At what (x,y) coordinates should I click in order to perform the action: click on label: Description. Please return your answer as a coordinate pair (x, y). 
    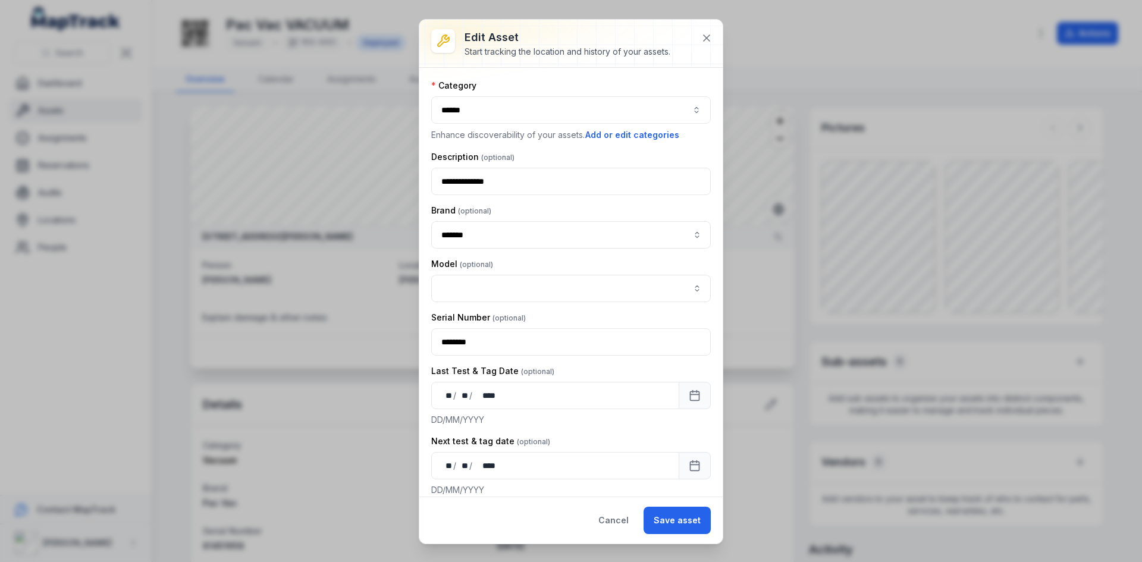
    Looking at the image, I should click on (473, 157).